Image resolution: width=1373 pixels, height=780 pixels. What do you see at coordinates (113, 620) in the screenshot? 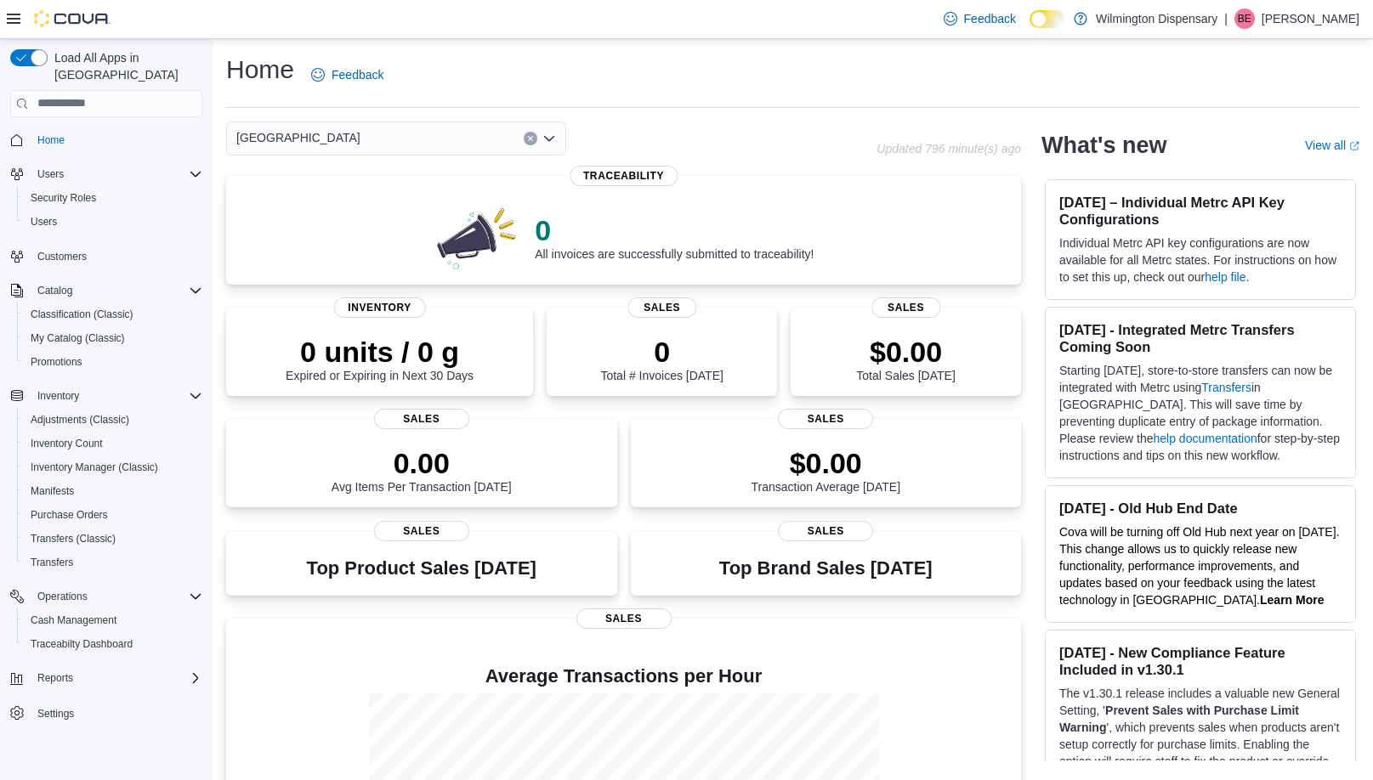
I see `button: Cash Management` at bounding box center [113, 620].